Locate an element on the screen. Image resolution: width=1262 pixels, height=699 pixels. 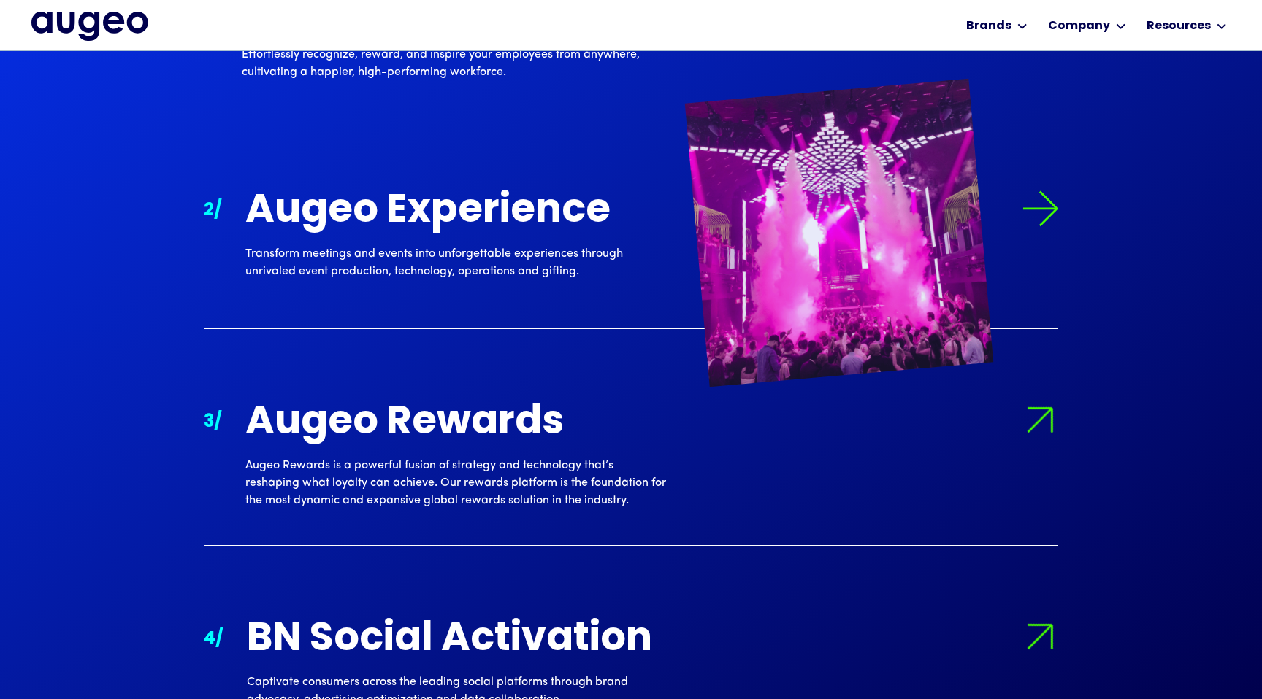
div: Augeo Experience is located at coordinates (456, 212).